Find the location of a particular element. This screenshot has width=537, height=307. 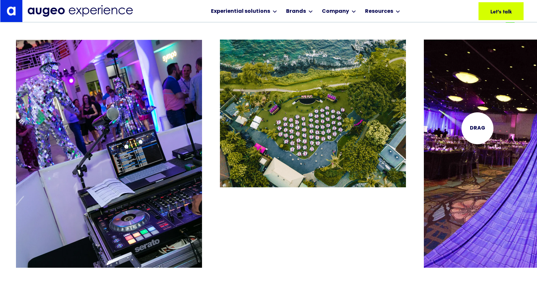

a: Let's talk is located at coordinates (501, 11).